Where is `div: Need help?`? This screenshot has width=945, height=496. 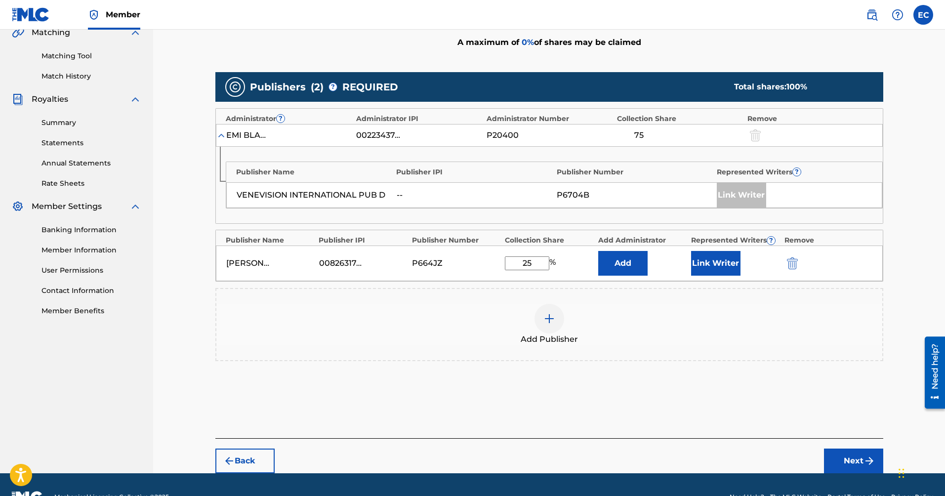
div: Need help? is located at coordinates (17, 34).